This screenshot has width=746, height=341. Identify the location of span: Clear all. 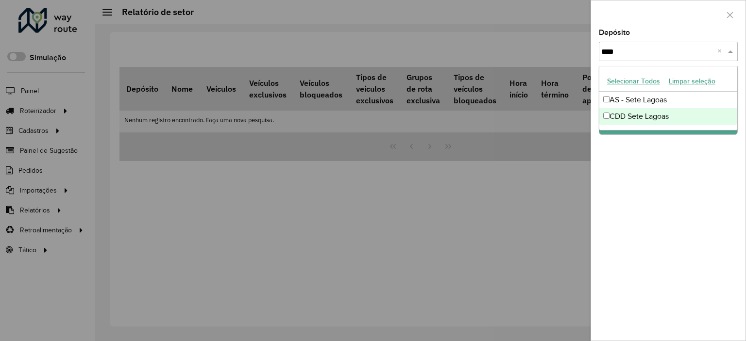
(721, 51).